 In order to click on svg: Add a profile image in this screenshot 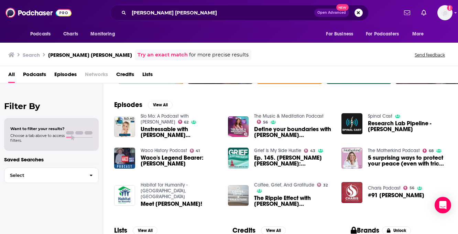, I will do `click(450, 8)`.